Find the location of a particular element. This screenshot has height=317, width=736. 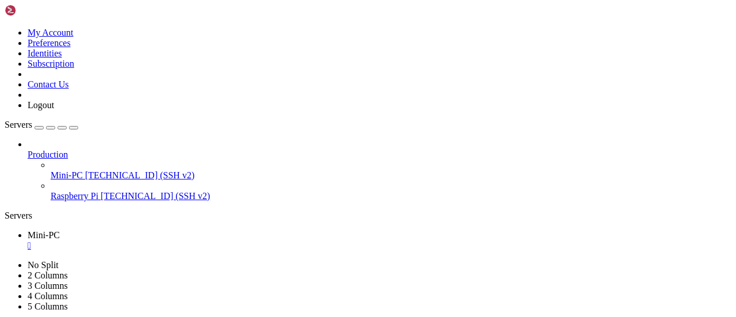

span: Servers is located at coordinates (18, 124).